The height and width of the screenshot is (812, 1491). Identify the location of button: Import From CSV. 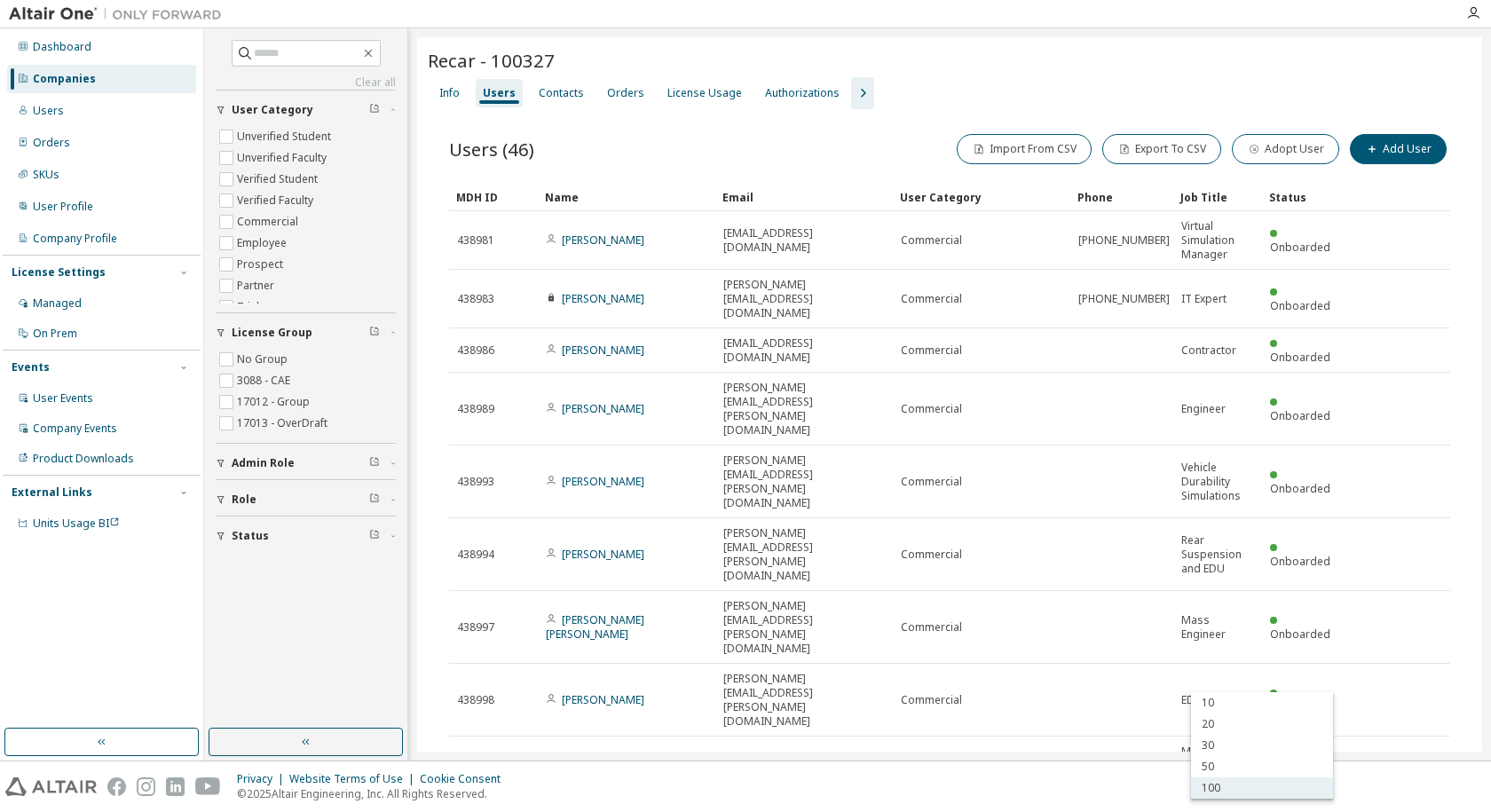
(1024, 149).